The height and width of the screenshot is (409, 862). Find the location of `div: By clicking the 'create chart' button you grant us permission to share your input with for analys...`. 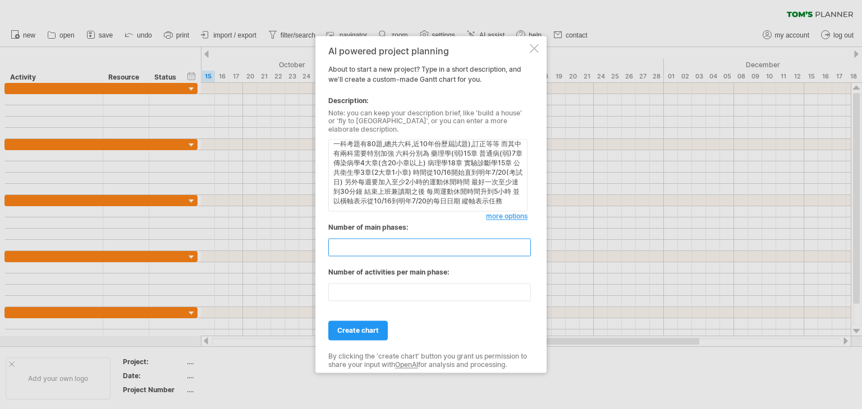

div: By clicking the 'create chart' button you grant us permission to share your input with for analys... is located at coordinates (427, 361).